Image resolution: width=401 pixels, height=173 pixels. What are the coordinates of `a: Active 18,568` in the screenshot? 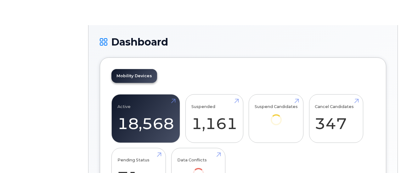 It's located at (146, 119).